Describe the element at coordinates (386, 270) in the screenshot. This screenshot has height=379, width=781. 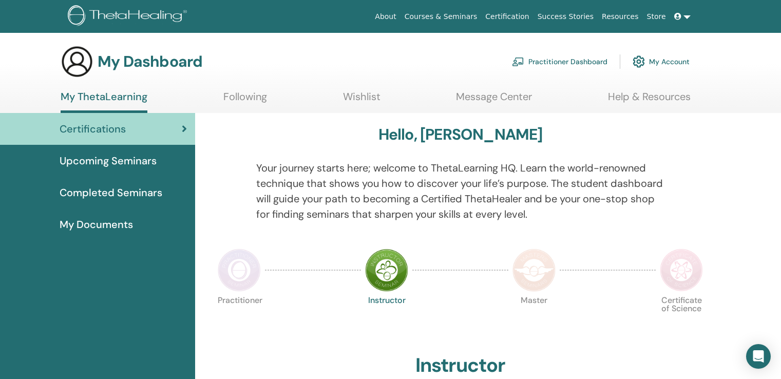
I see `img: Instructor` at that location.